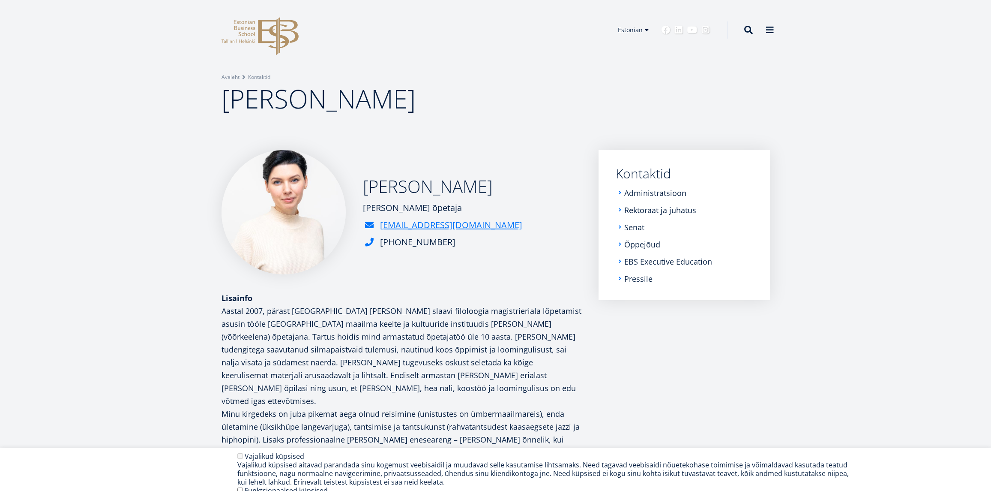  What do you see at coordinates (544, 473) in the screenshot?
I see `div: Vajalikud küpsised aitavad parandada sinu kogemust veebisaidil ja muudavad selle kasutamise lihts...` at bounding box center [544, 473].